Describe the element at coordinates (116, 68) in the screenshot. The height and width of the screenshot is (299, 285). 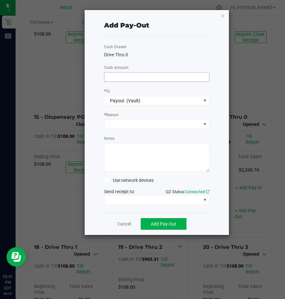
I see `span: Cash Amount` at that location.